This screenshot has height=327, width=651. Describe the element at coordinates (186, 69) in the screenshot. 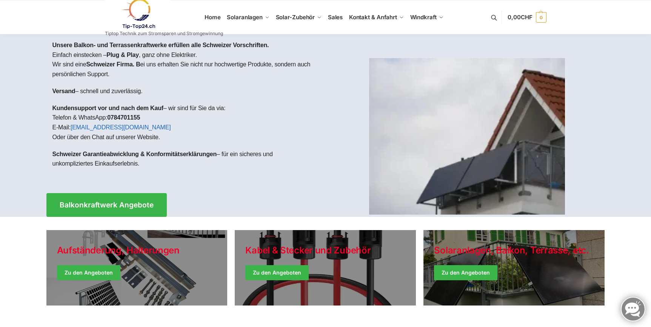

I see `p: Wir sind eine ei uns erhalten Sie nicht nur hochwertige Produkte, sondern auch persönlichen Support.` at that location.